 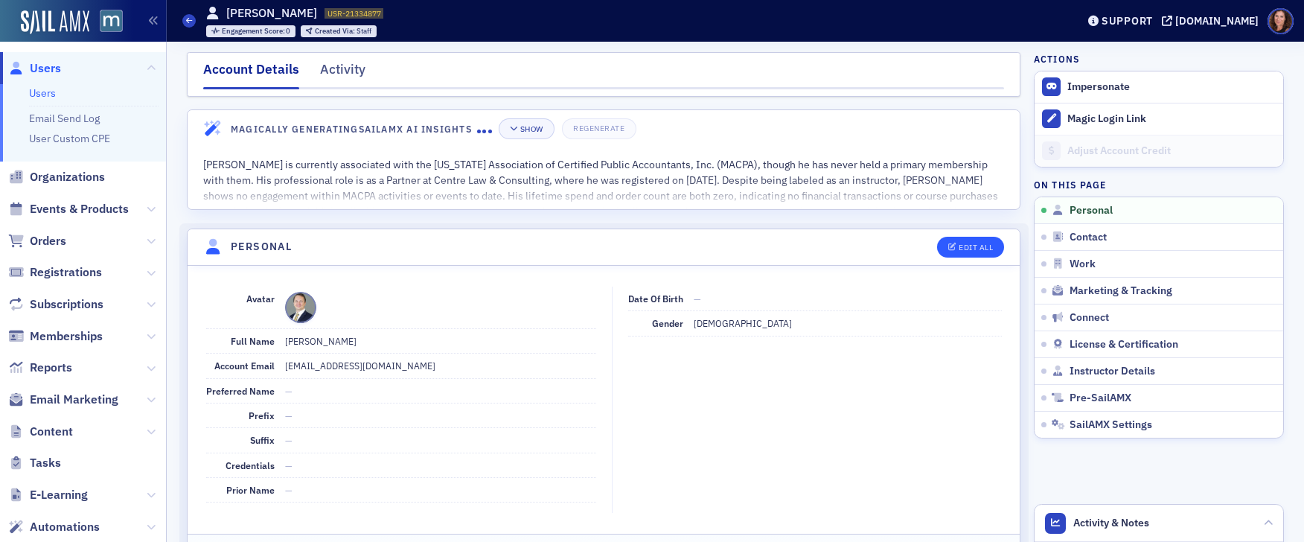 What do you see at coordinates (1280, 21) in the screenshot?
I see `span: Profile` at bounding box center [1280, 21].